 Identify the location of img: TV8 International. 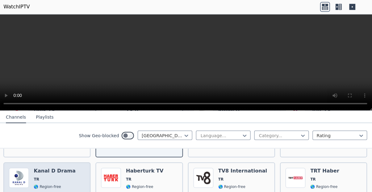
(204, 177).